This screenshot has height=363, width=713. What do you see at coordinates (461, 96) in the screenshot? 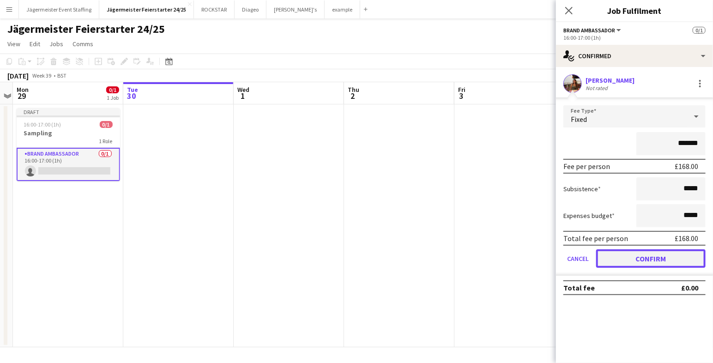
I see `span: 3` at bounding box center [461, 96].